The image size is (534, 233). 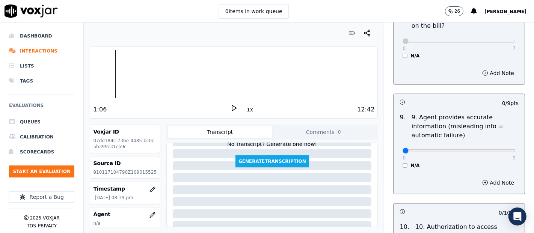 I want to click on button: Comments, so click(x=324, y=132).